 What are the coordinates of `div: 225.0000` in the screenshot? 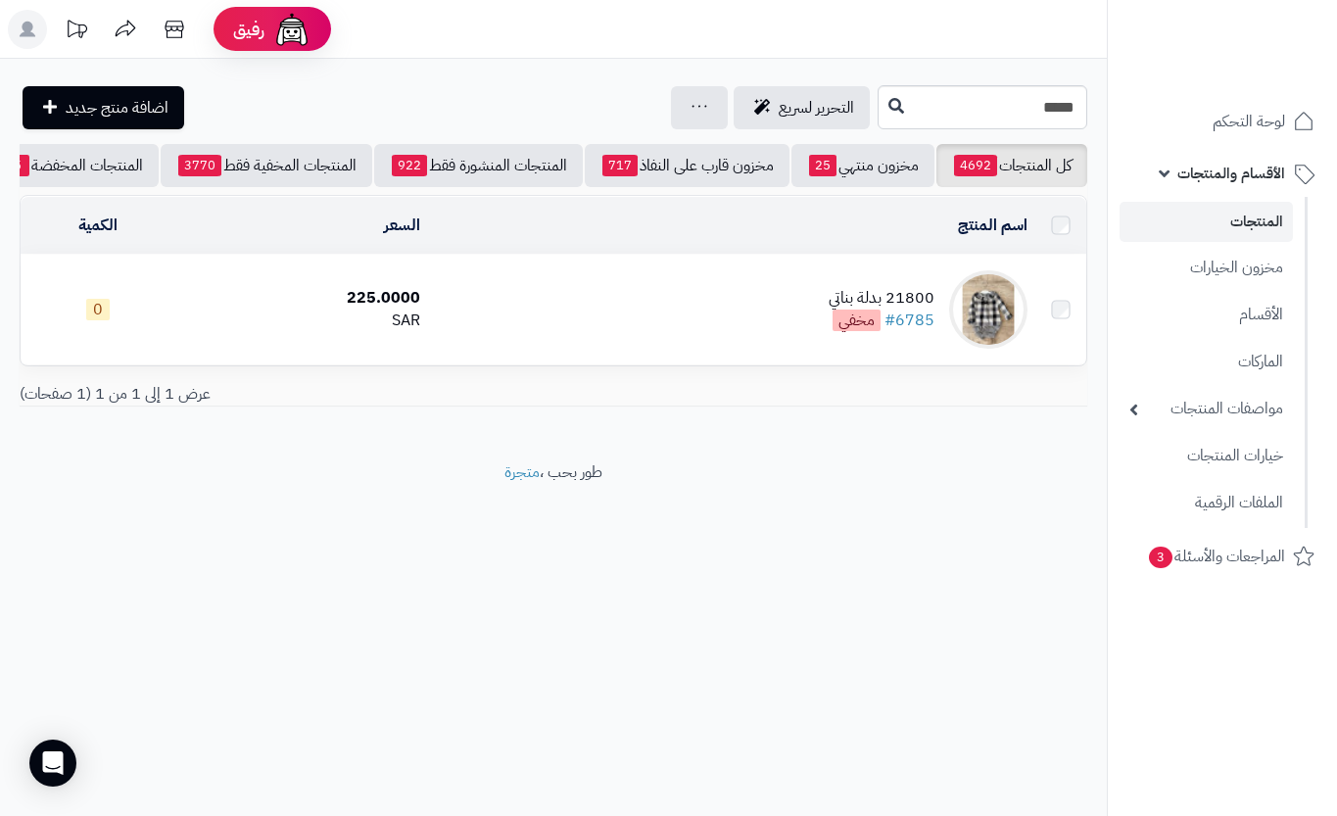 It's located at (303, 298).